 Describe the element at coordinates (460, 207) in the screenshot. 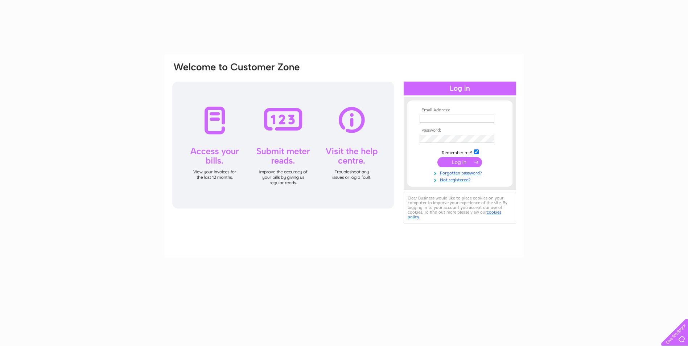

I see `div: Clear Business would like to place cookies on your computer to improve your experience of the sit...` at that location.